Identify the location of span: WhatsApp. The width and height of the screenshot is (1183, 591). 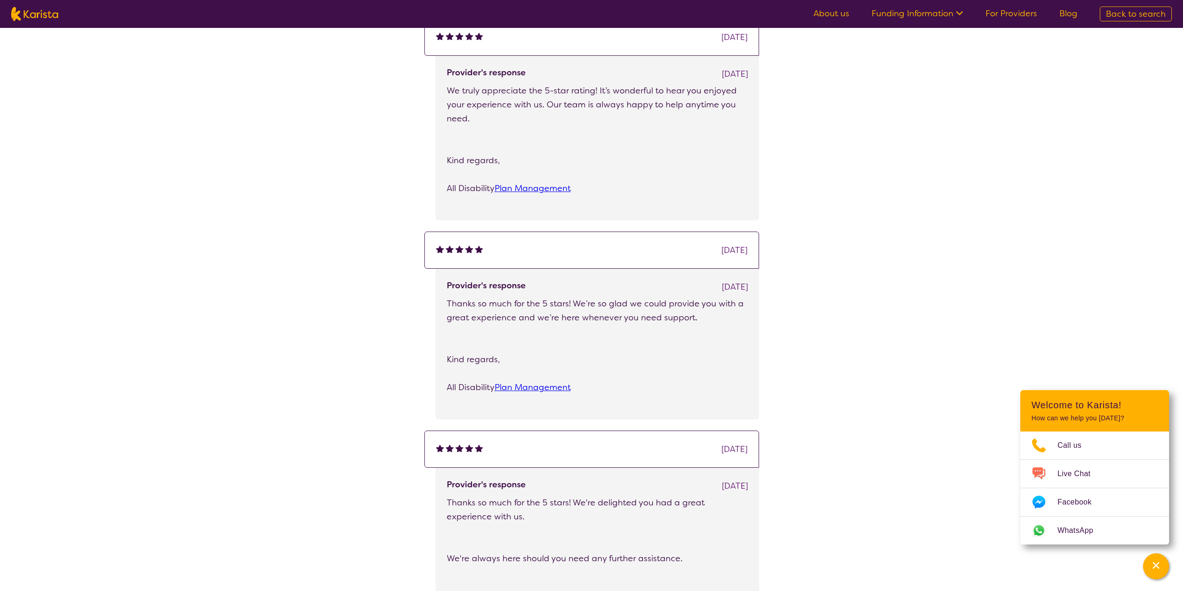
(1081, 530).